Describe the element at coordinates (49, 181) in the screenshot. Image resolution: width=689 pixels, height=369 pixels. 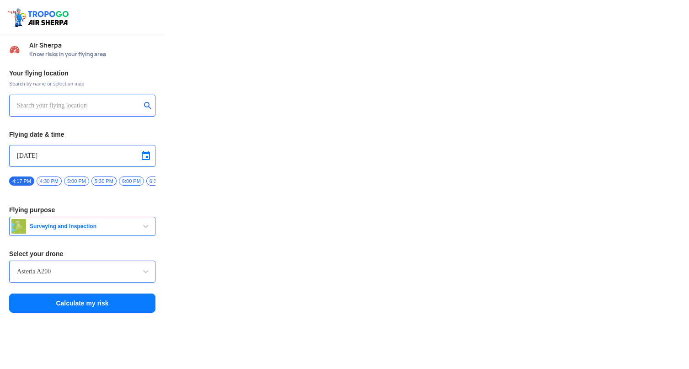
I see `span: 4:30 PM` at that location.